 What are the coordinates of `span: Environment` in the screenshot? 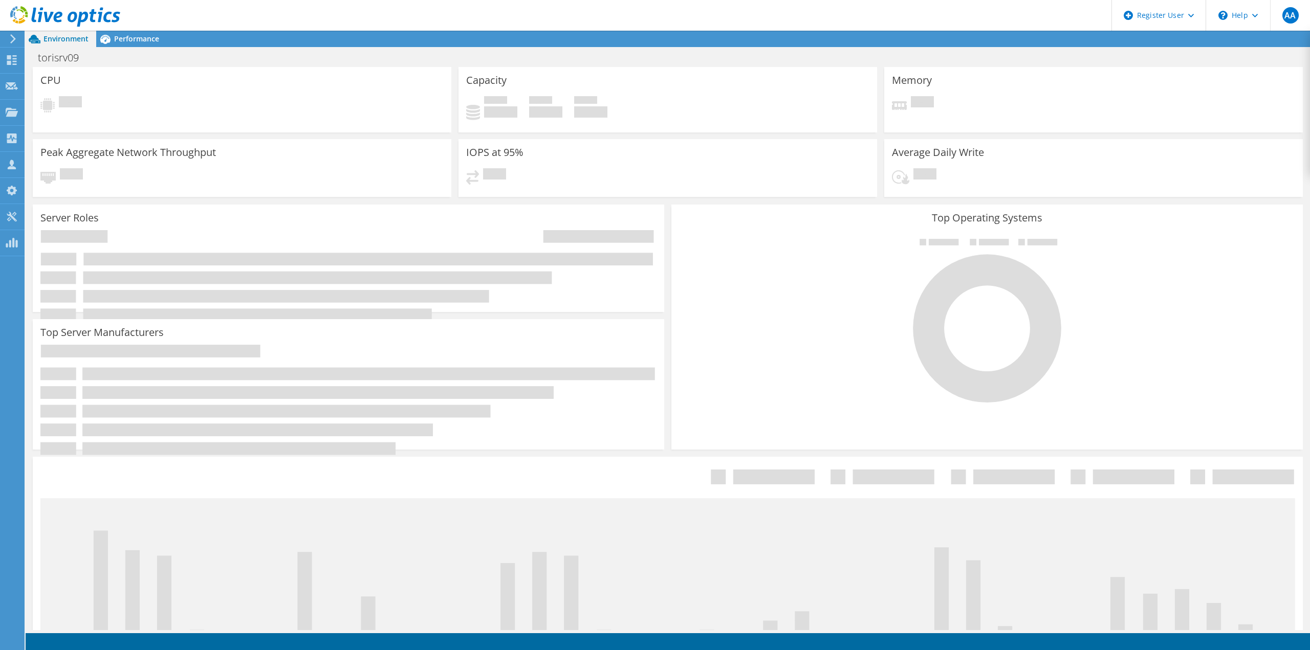 It's located at (66, 38).